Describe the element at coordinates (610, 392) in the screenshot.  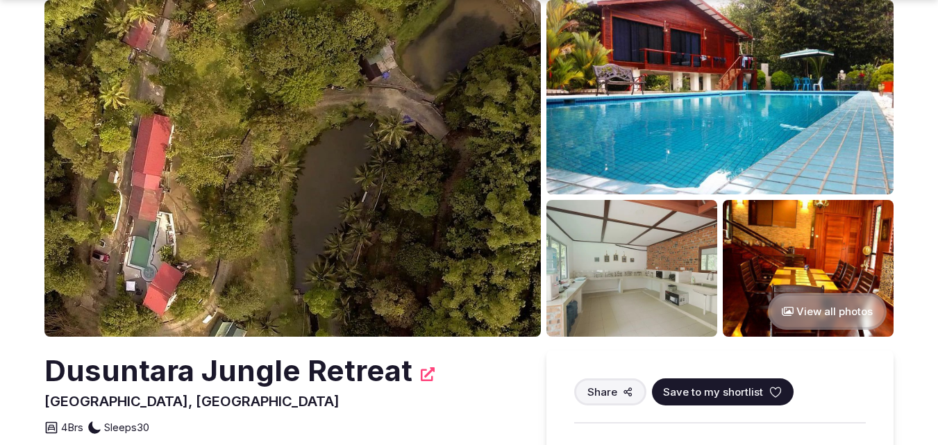
I see `button: Share` at that location.